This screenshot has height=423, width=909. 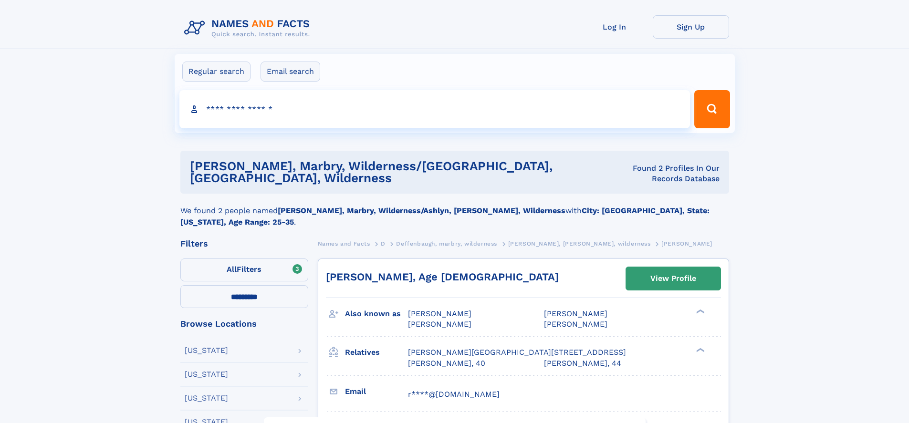 What do you see at coordinates (377, 353) in the screenshot?
I see `h3: Relatives` at bounding box center [377, 353].